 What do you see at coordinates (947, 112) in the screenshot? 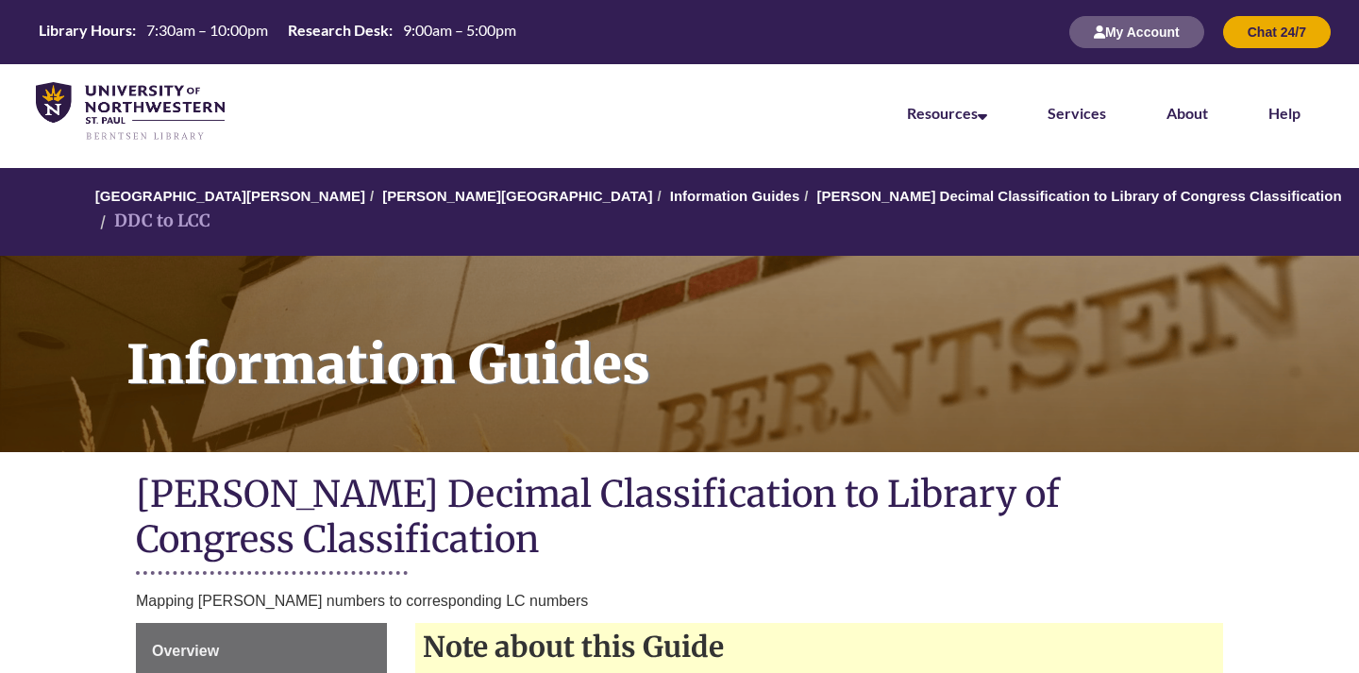
I see `a: Resources` at bounding box center [947, 112].